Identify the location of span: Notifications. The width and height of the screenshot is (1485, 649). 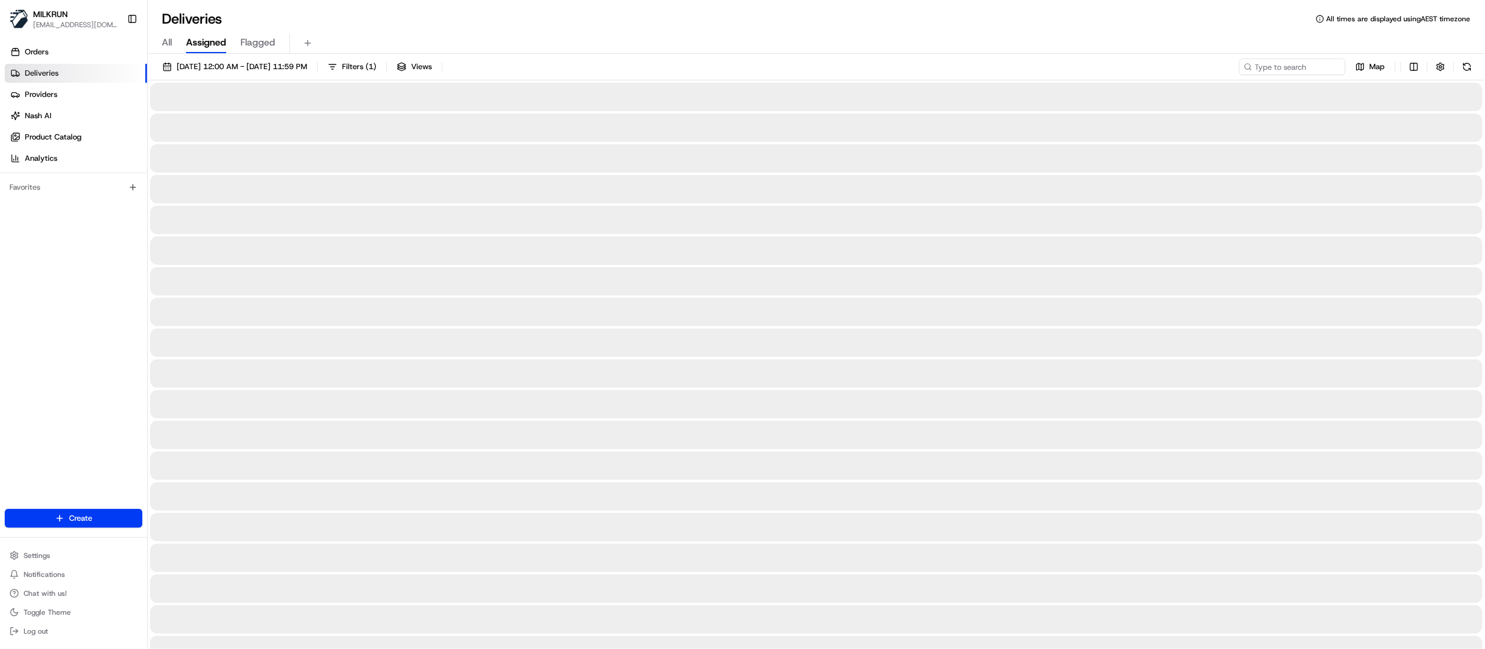
(44, 574).